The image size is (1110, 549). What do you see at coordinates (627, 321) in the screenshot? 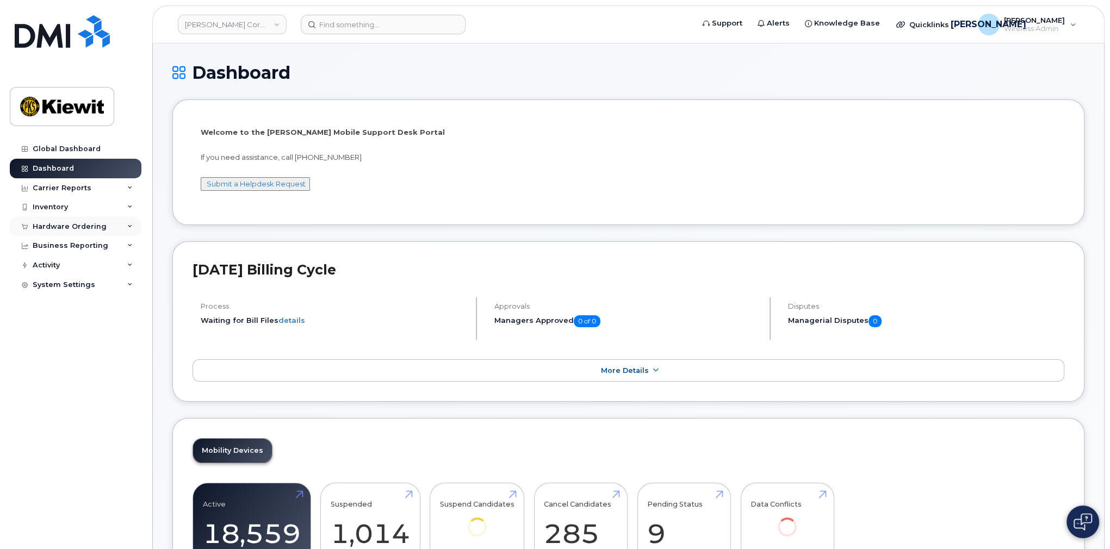
I see `h5: Managers Approved` at bounding box center [627, 321].